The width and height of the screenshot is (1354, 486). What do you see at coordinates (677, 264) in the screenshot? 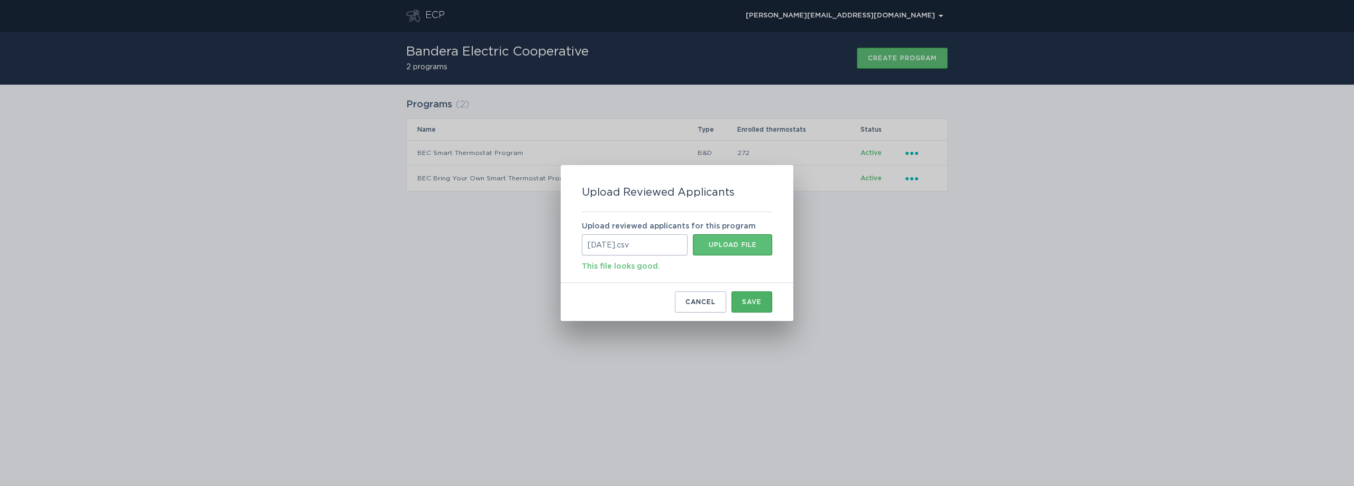
I see `div: This file looks good.` at bounding box center [677, 264].